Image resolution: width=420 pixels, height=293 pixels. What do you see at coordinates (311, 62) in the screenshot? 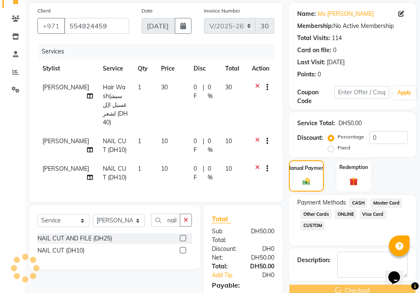
I see `div: Last Visit:` at bounding box center [311, 62].